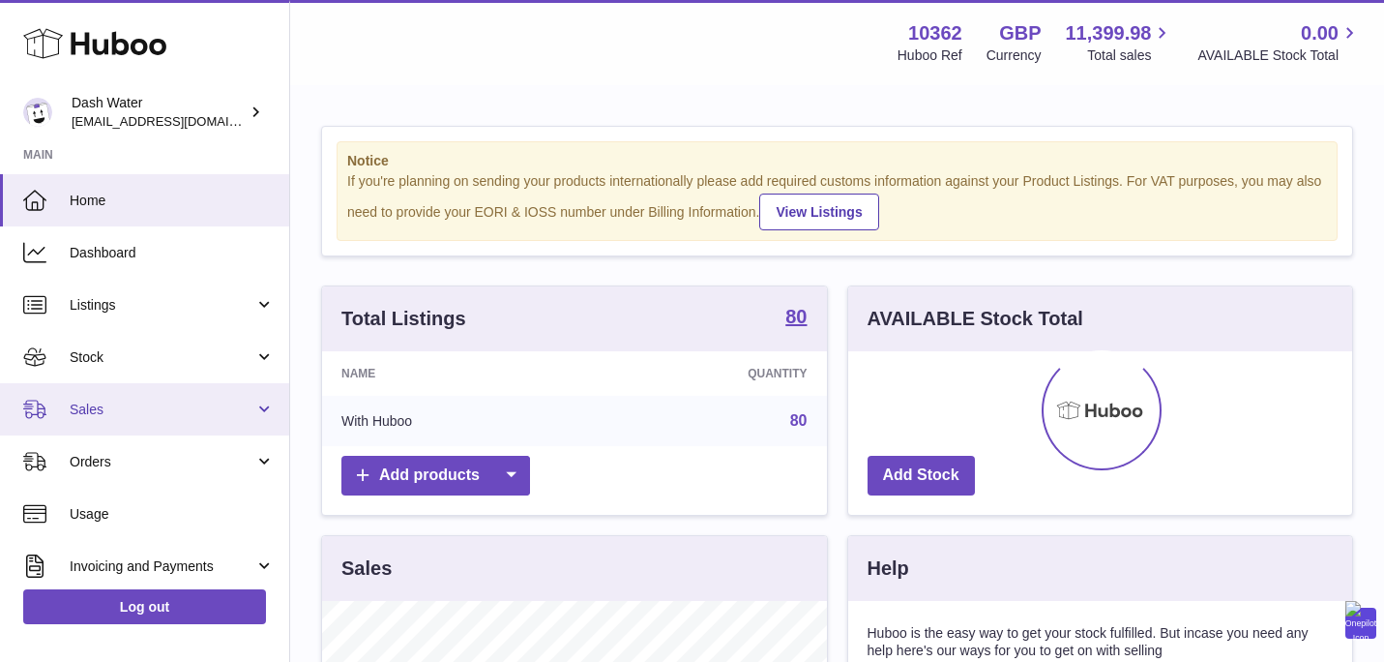  I want to click on span: 11,399.98, so click(1107, 33).